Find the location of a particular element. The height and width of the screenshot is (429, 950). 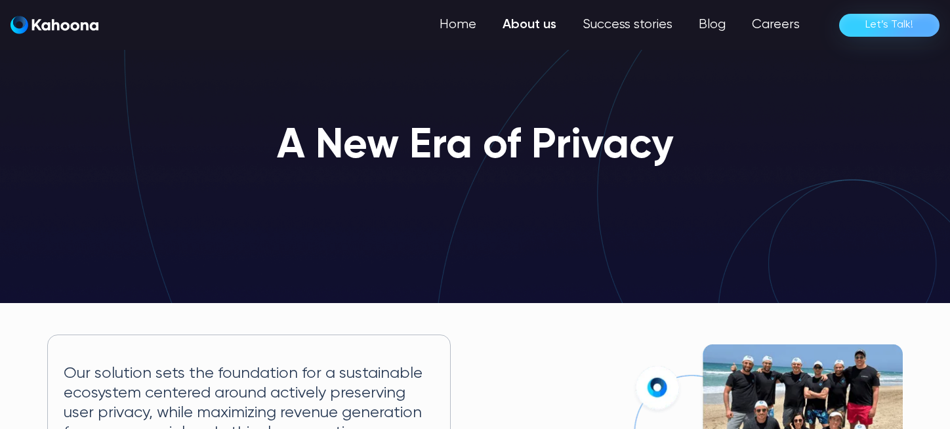

a: Success stories is located at coordinates (627, 25).